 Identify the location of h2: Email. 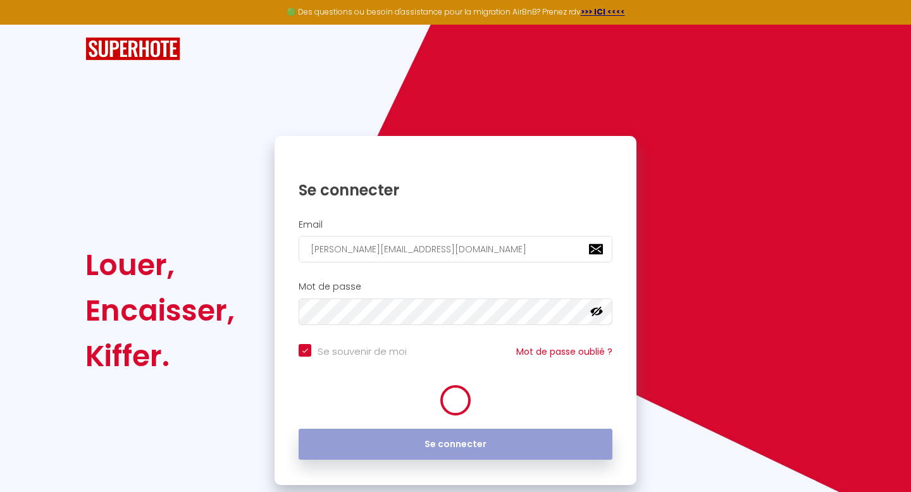
(456, 225).